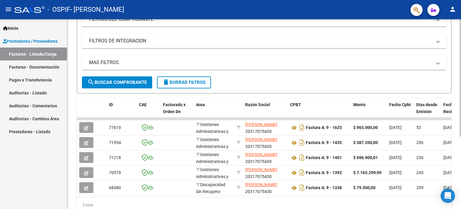 This screenshot has width=461, height=209. I want to click on span: Prestadores / Proveedores, so click(30, 41).